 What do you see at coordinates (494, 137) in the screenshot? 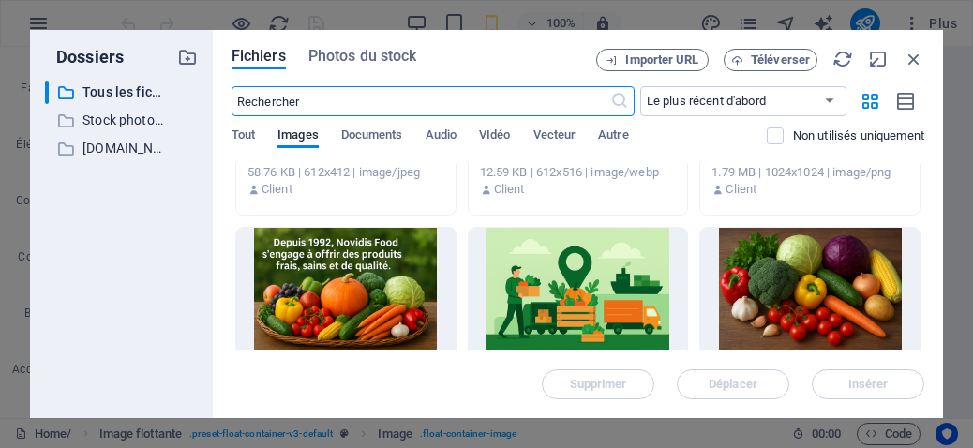
I see `span: VIdéo` at bounding box center [494, 137].